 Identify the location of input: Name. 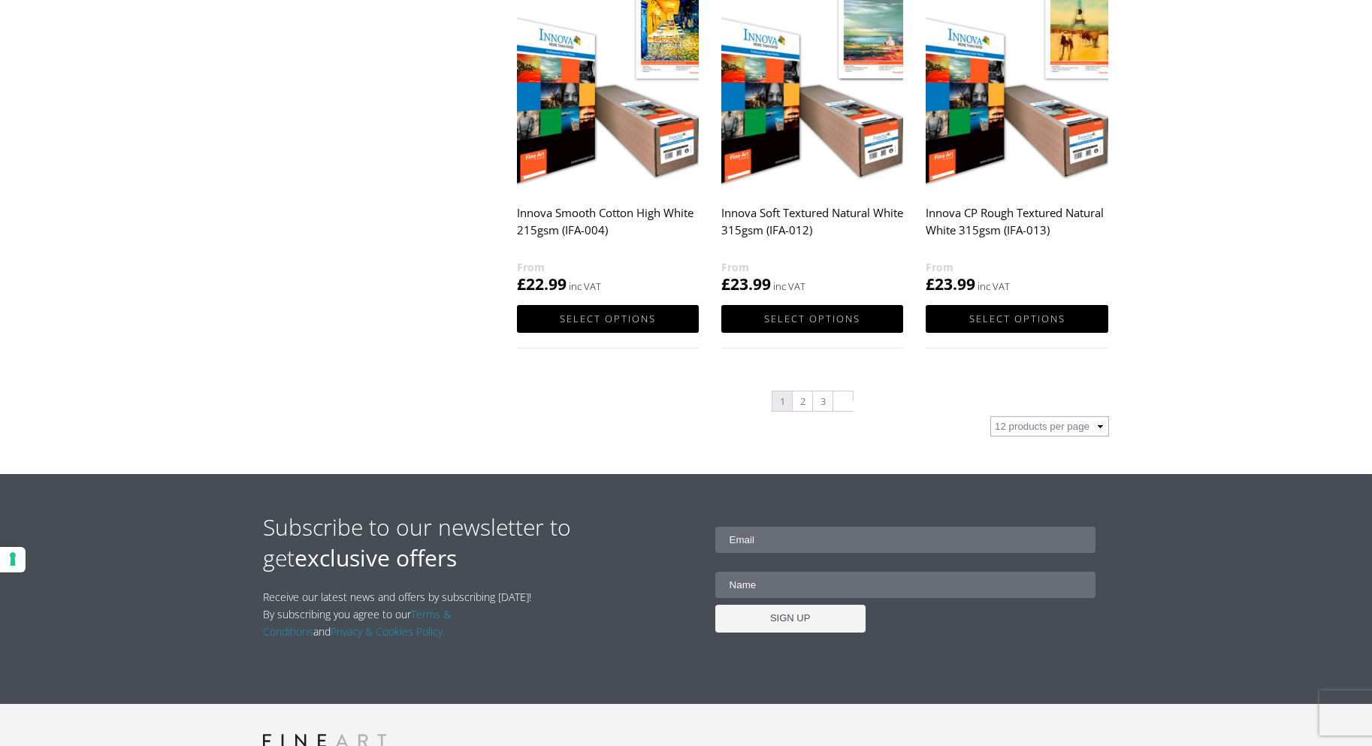
(905, 584).